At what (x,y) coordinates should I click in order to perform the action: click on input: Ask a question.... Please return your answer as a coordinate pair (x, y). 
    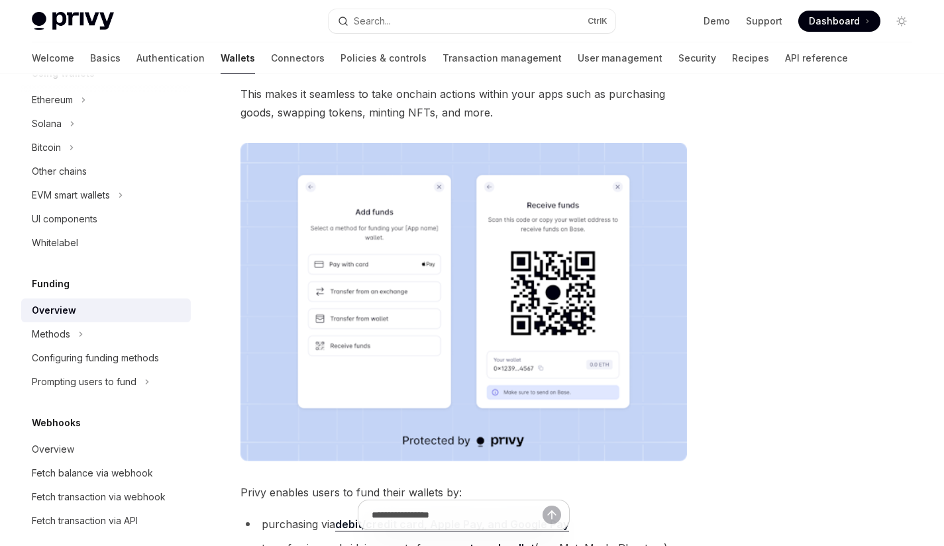
    Looking at the image, I should click on (457, 515).